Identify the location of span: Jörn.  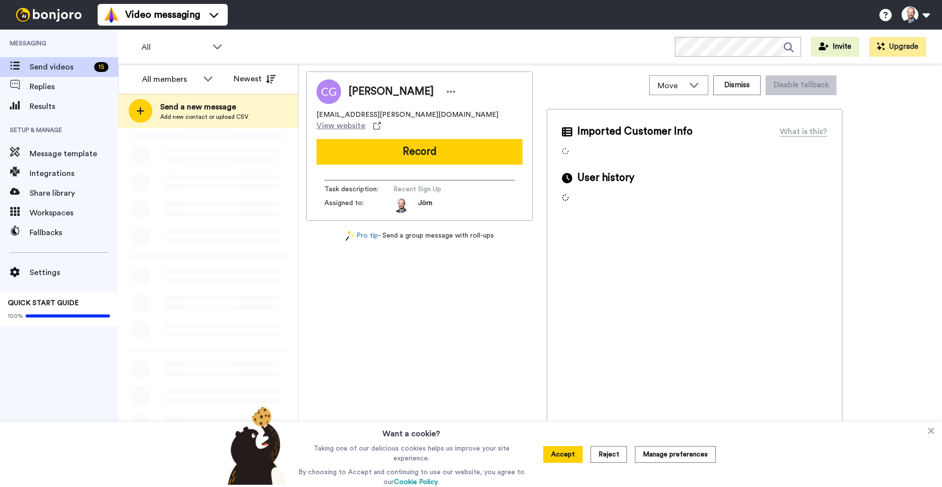
(425, 206).